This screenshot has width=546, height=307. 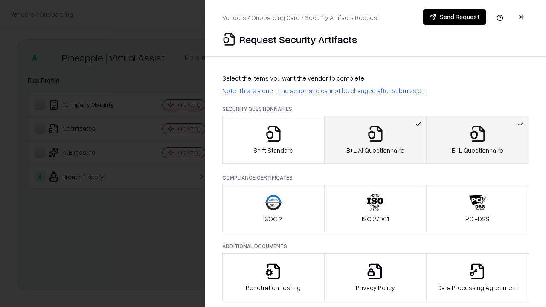 What do you see at coordinates (273, 150) in the screenshot?
I see `p: Shift Standard` at bounding box center [273, 150].